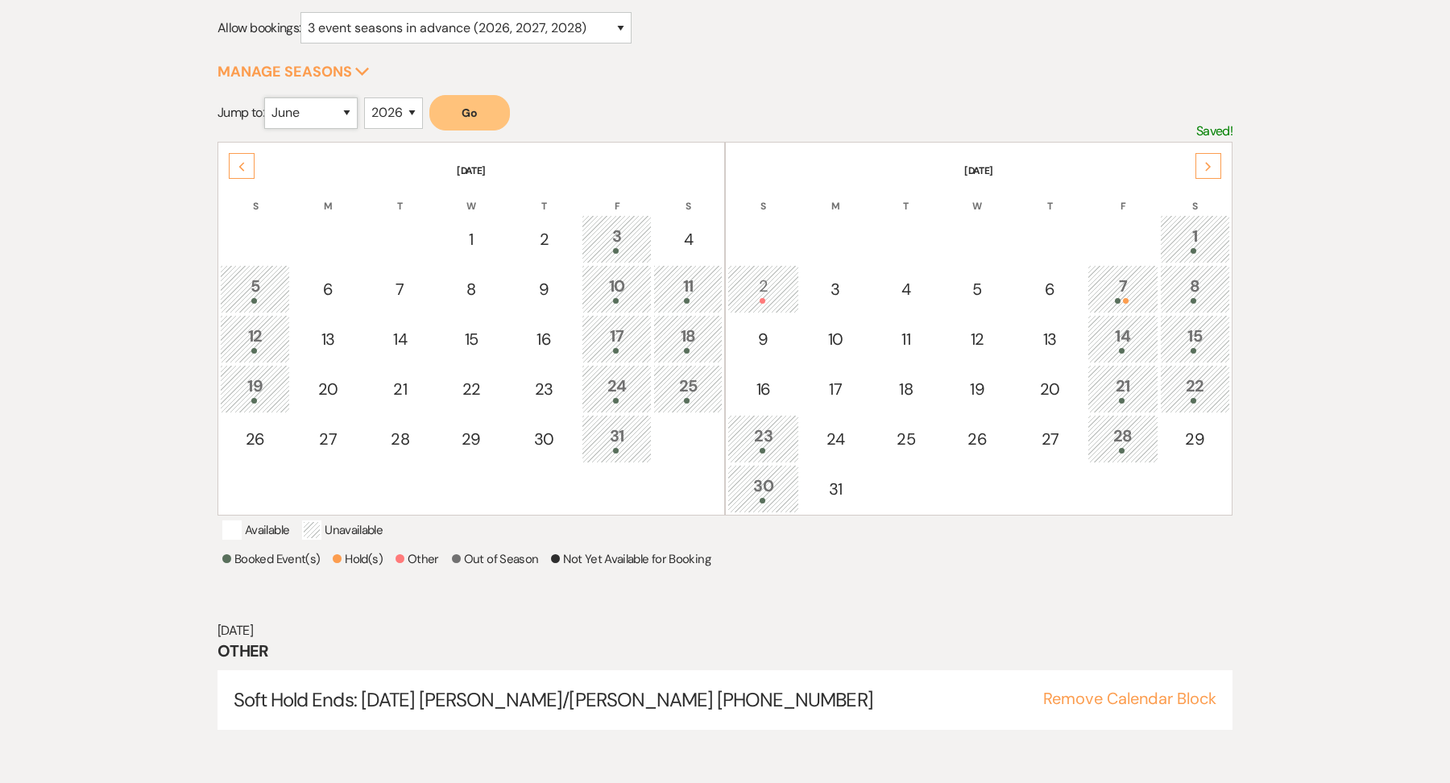  I want to click on p: Out of Season, so click(495, 559).